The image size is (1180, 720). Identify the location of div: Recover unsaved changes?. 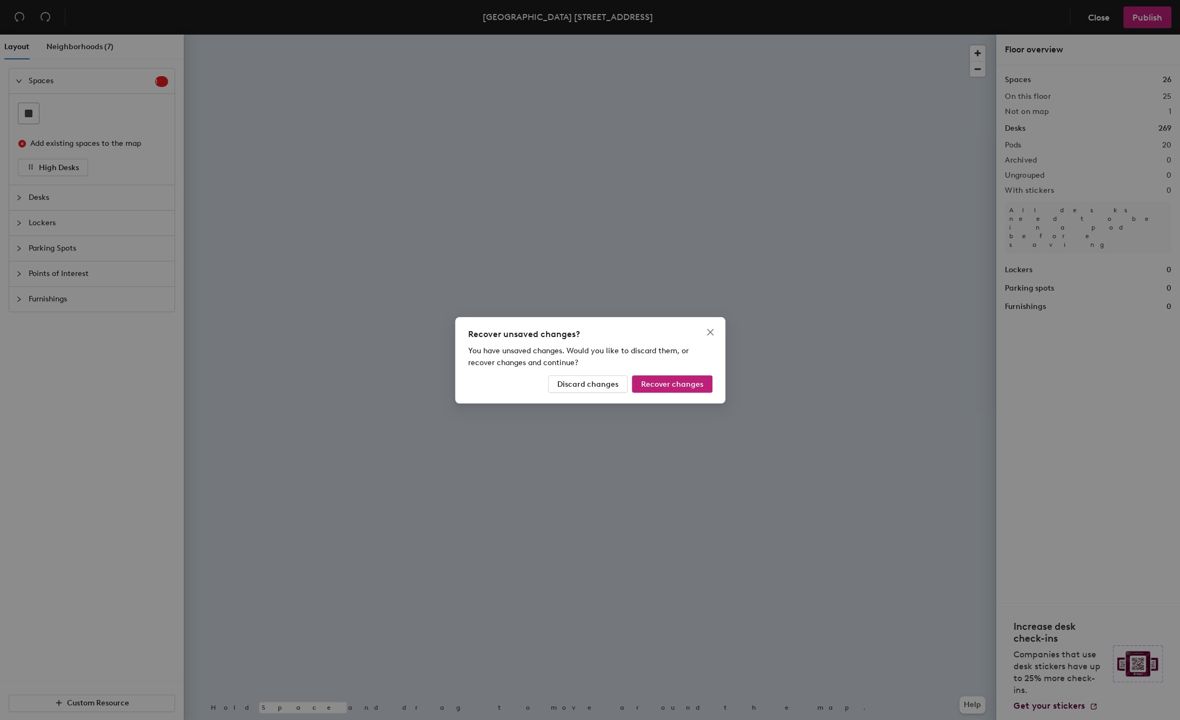
(590, 334).